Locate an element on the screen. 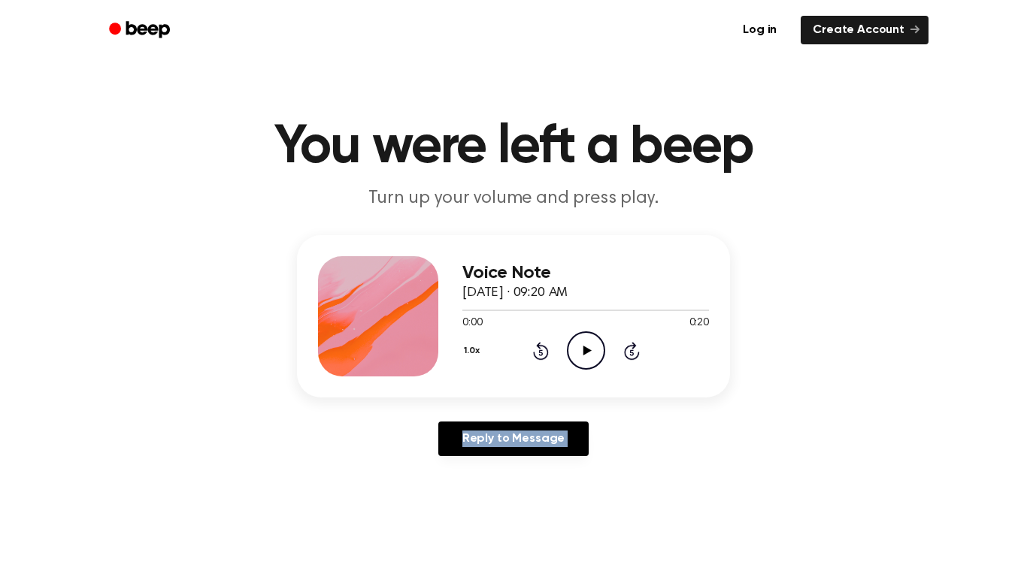  p: Turn up your volume and press play. is located at coordinates (513, 198).